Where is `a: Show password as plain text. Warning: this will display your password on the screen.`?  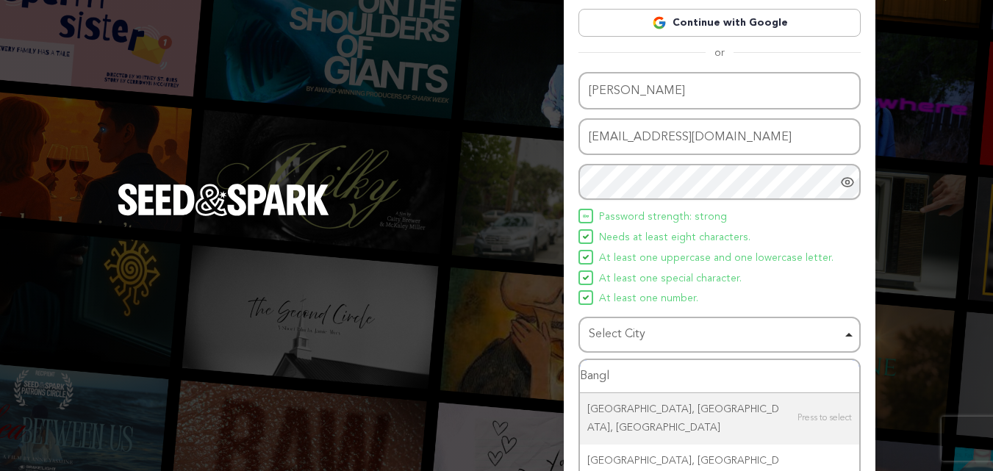 a: Show password as plain text. Warning: this will display your password on the screen. is located at coordinates (847, 182).